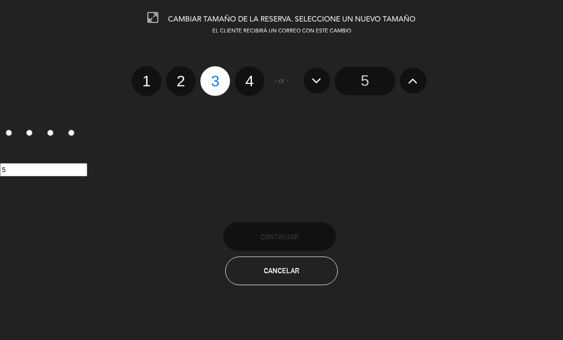 Image resolution: width=563 pixels, height=340 pixels. What do you see at coordinates (29, 133) in the screenshot?
I see `input: 2` at bounding box center [29, 133].